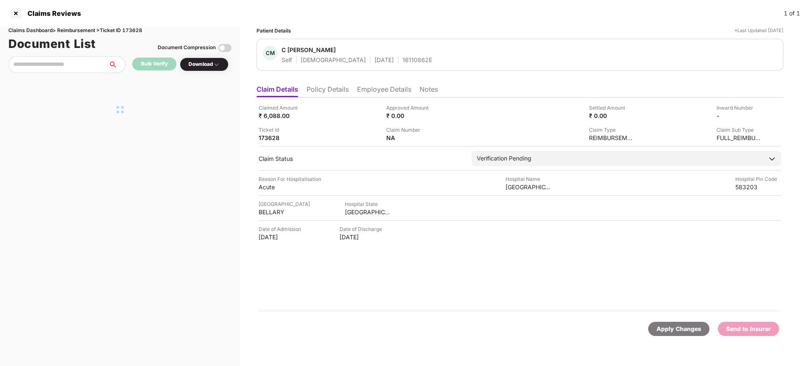 The height and width of the screenshot is (366, 800). Describe the element at coordinates (281, 138) in the screenshot. I see `div: 173628` at that location.